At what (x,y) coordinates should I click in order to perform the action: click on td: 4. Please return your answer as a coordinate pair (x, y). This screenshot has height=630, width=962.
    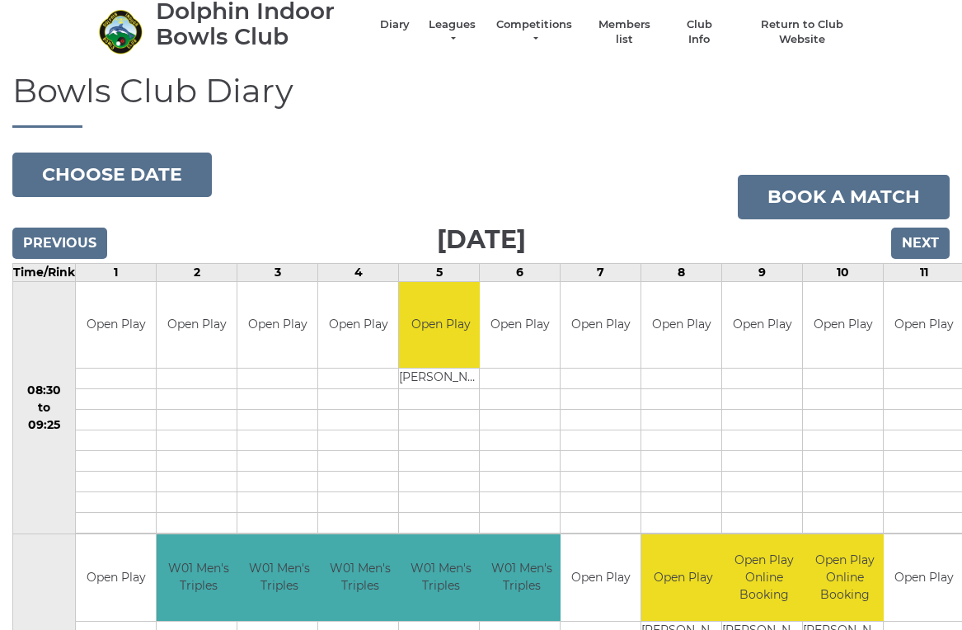
    Looking at the image, I should click on (359, 272).